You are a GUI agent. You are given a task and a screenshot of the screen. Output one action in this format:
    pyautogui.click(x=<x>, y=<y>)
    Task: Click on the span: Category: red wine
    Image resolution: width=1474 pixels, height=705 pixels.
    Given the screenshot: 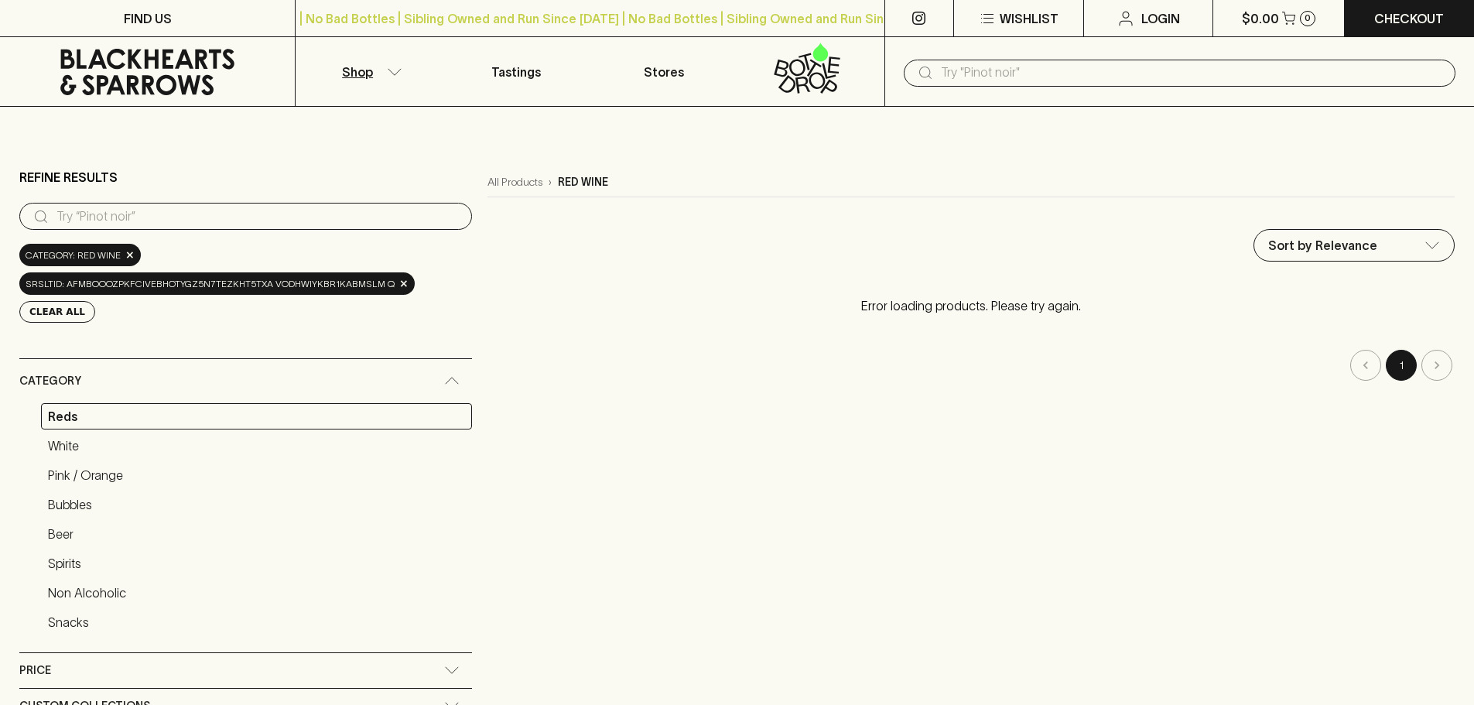 What is the action you would take?
    pyautogui.click(x=73, y=255)
    